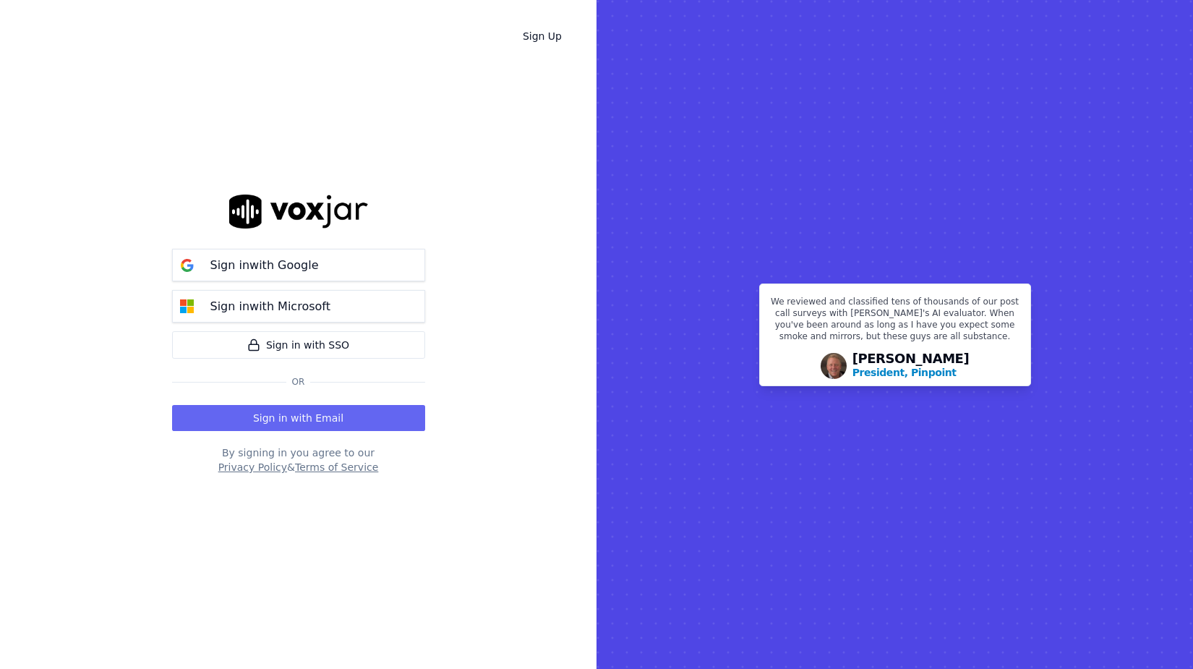  I want to click on div: By signing in you agree to our &, so click(299, 460).